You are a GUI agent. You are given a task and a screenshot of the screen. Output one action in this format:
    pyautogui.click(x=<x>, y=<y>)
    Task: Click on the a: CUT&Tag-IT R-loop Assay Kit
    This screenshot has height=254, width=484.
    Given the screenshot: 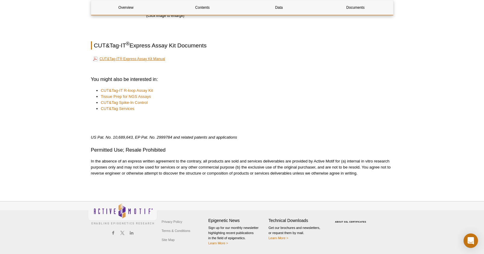 What is the action you would take?
    pyautogui.click(x=127, y=90)
    